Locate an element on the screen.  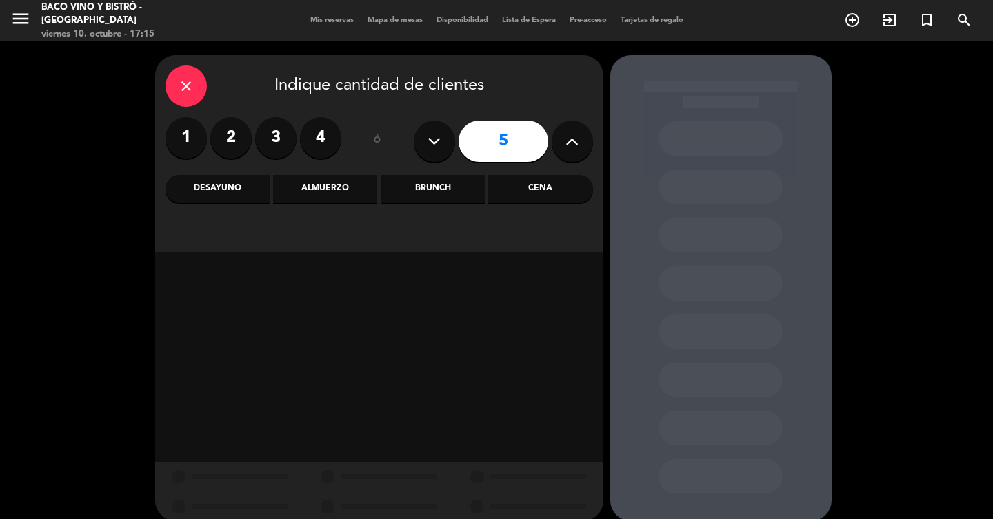
label: 2 is located at coordinates (231, 138).